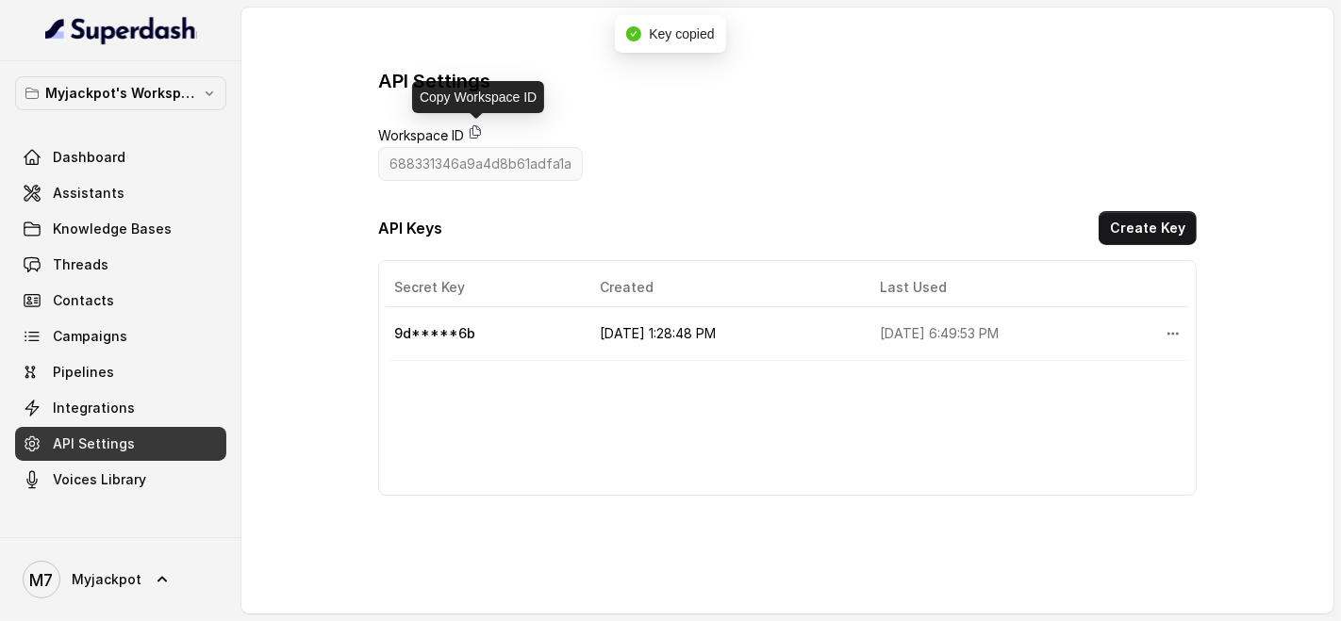 The image size is (1341, 621). What do you see at coordinates (478, 97) in the screenshot?
I see `div: Copy Workspace ID` at bounding box center [478, 97].